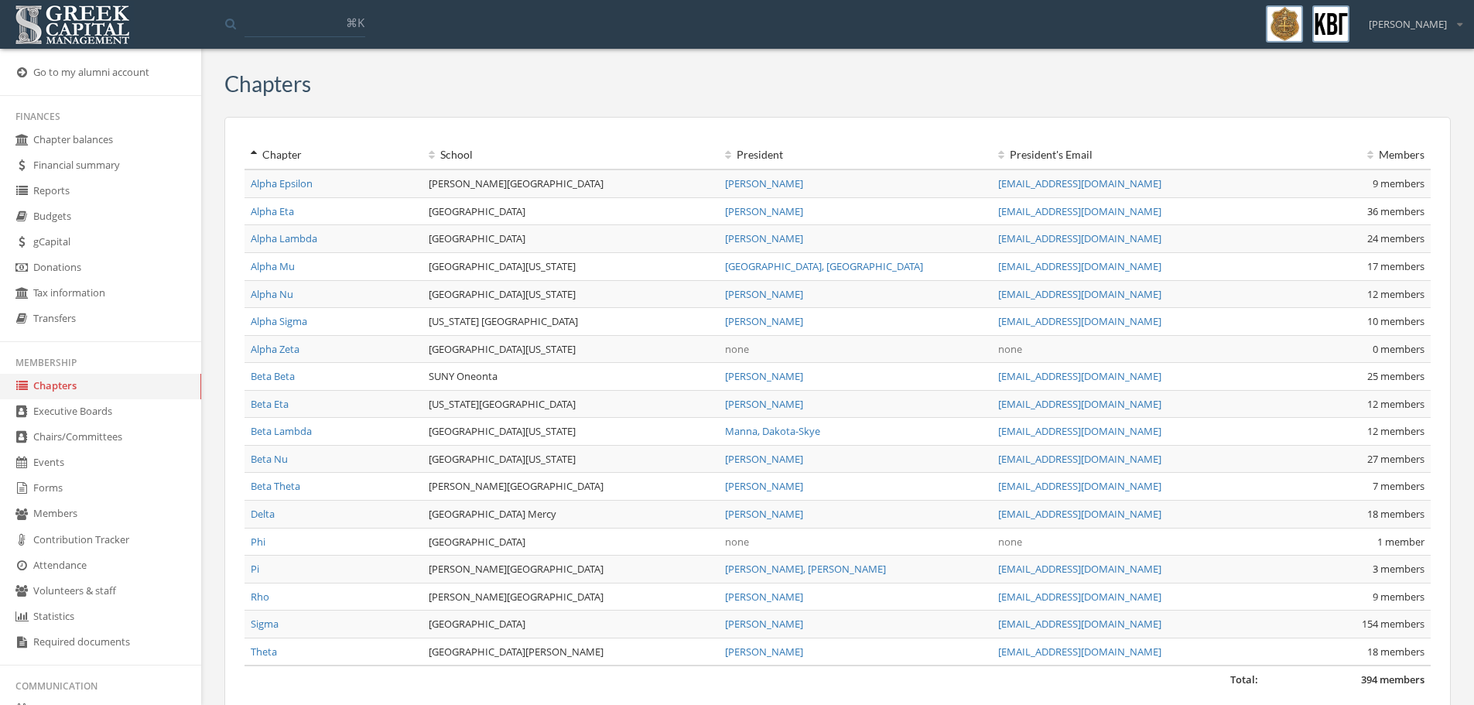  Describe the element at coordinates (258, 542) in the screenshot. I see `a: Phi` at that location.